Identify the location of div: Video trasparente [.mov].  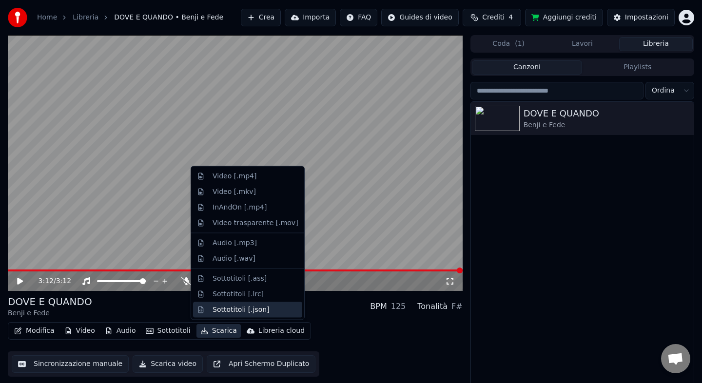
(255, 223).